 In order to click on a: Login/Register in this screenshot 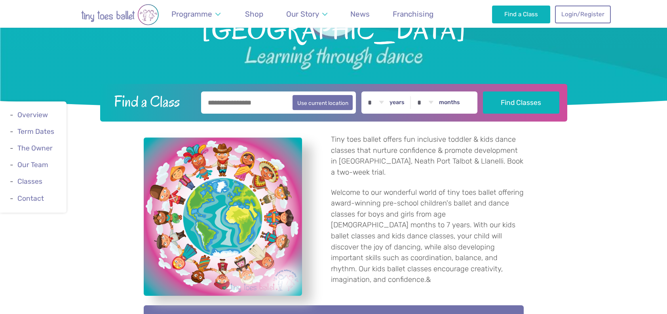, I will do `click(583, 14)`.